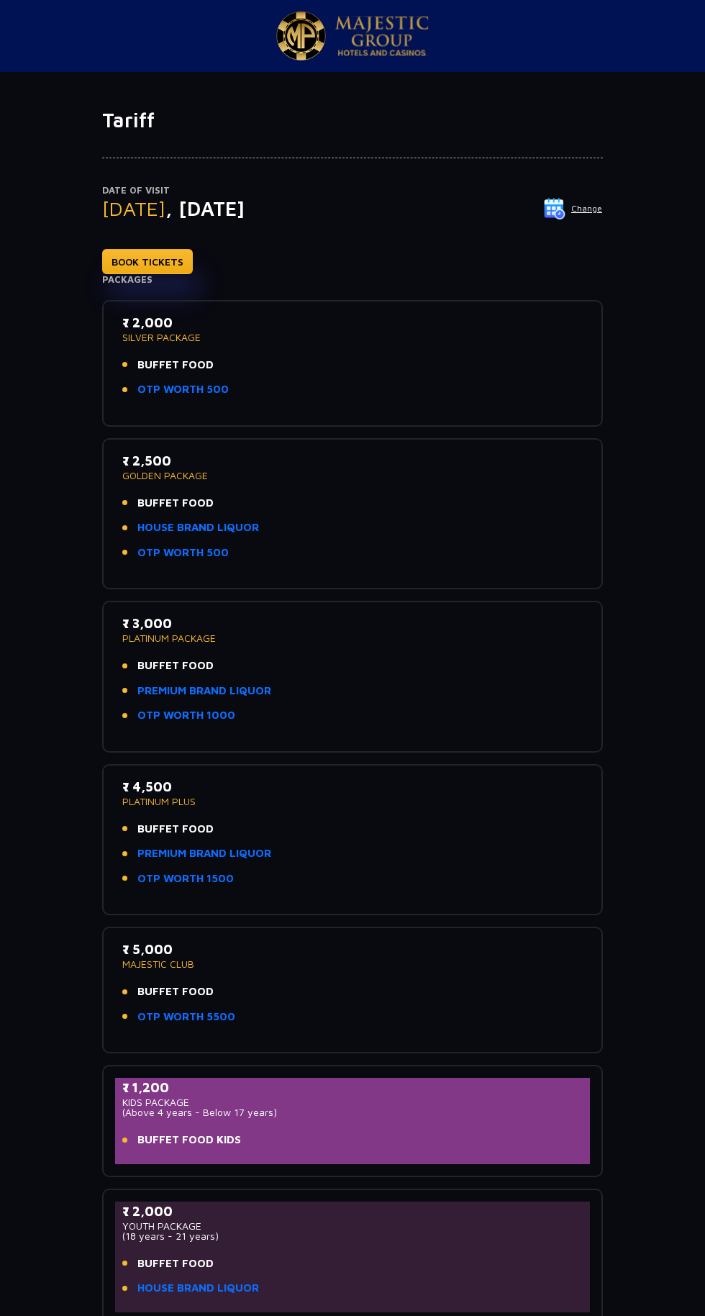 The width and height of the screenshot is (705, 1316). What do you see at coordinates (353, 1087) in the screenshot?
I see `p: ₹ 1,200` at bounding box center [353, 1087].